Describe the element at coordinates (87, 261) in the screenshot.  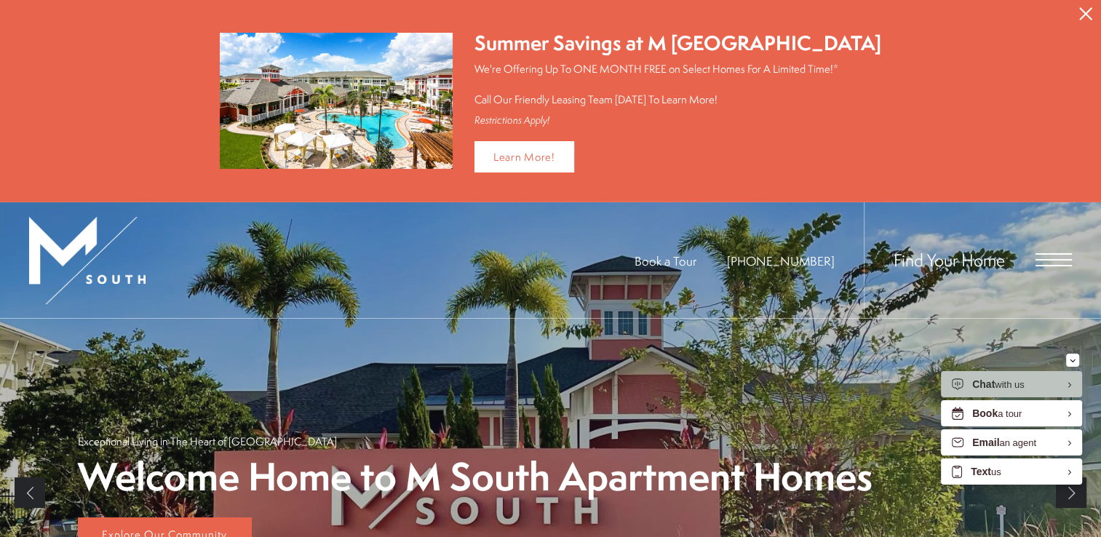
I see `img: MSouth` at that location.